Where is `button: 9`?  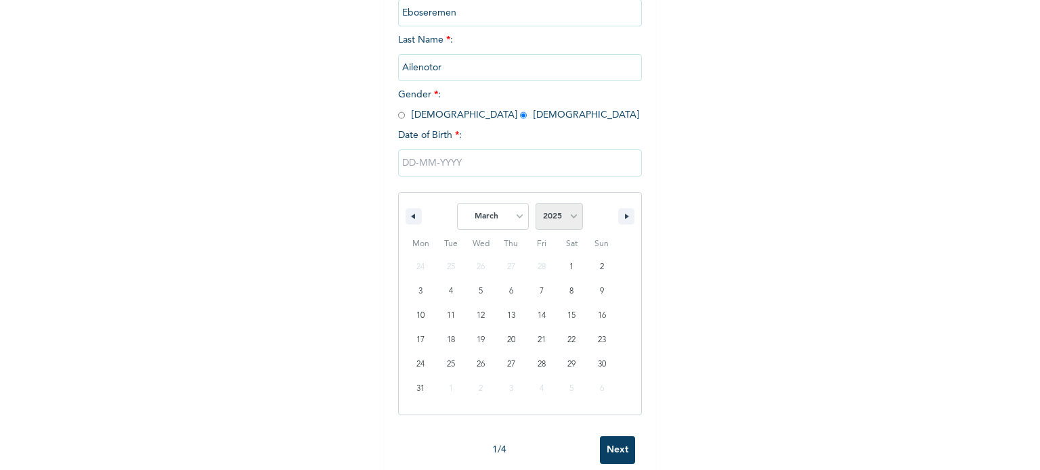 button: 9 is located at coordinates (601, 292).